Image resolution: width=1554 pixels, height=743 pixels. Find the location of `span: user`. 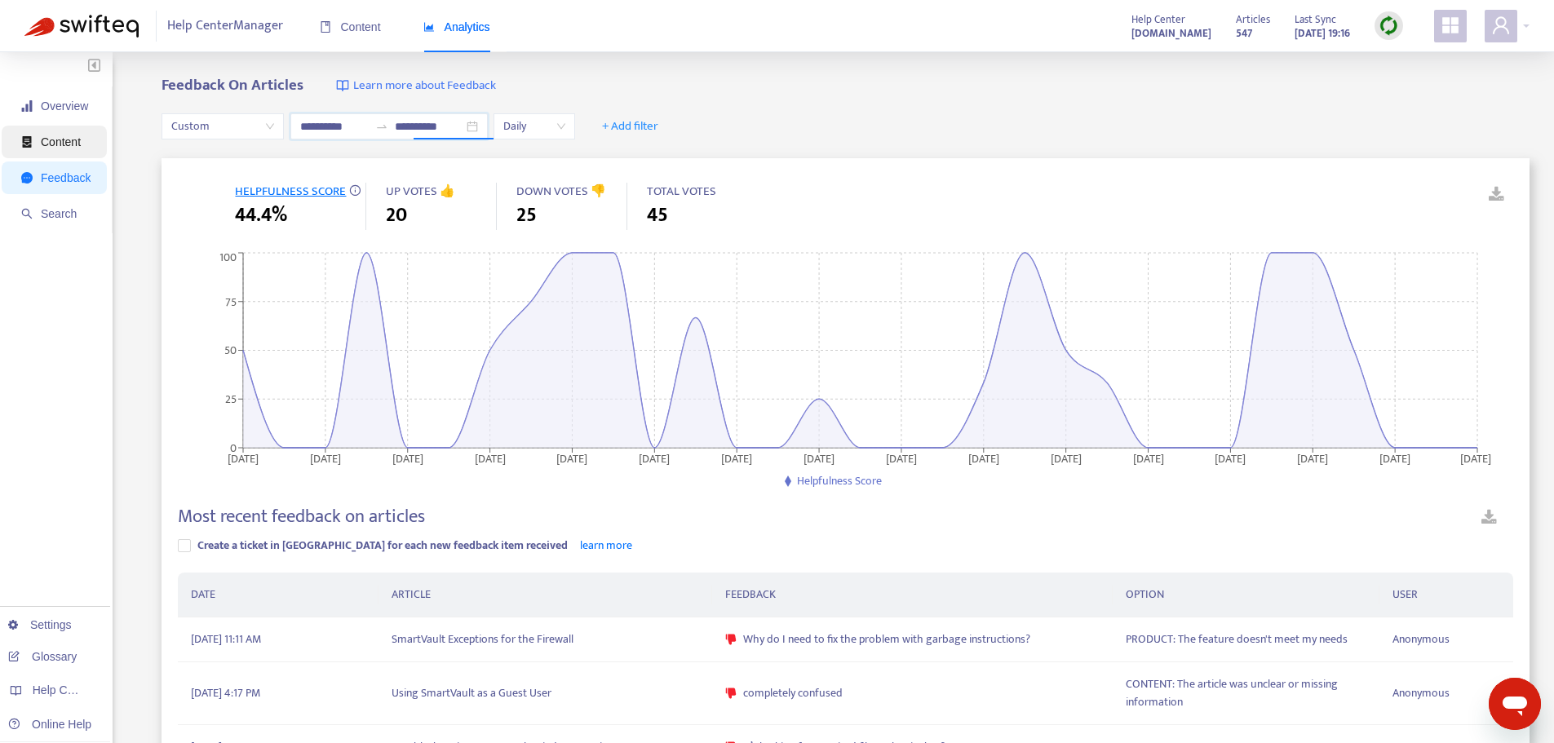

span: user is located at coordinates (1501, 25).